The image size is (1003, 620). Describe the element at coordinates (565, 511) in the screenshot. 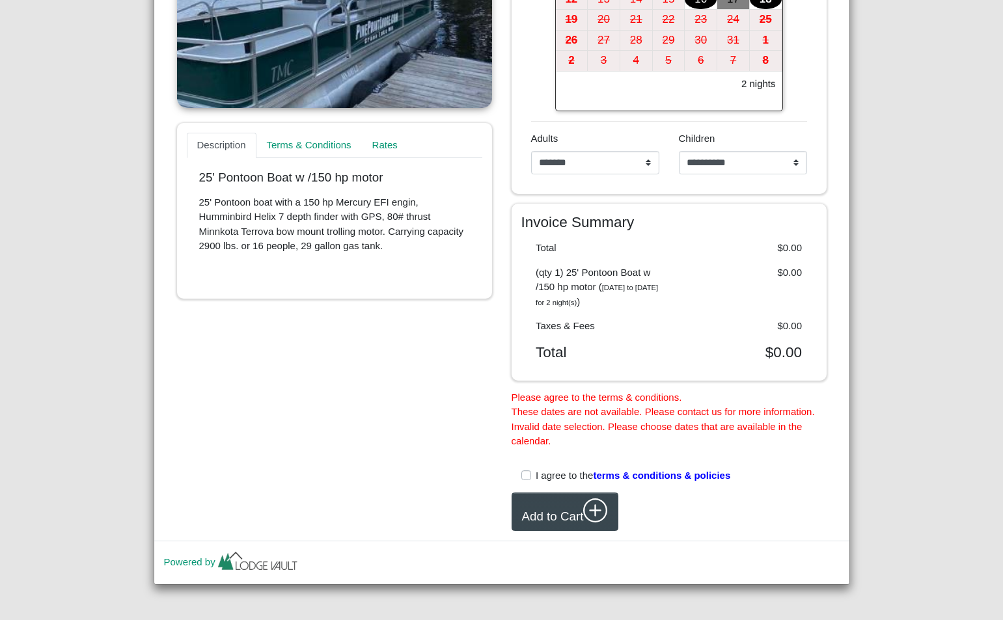

I see `button: Add to Cartplus circle` at that location.